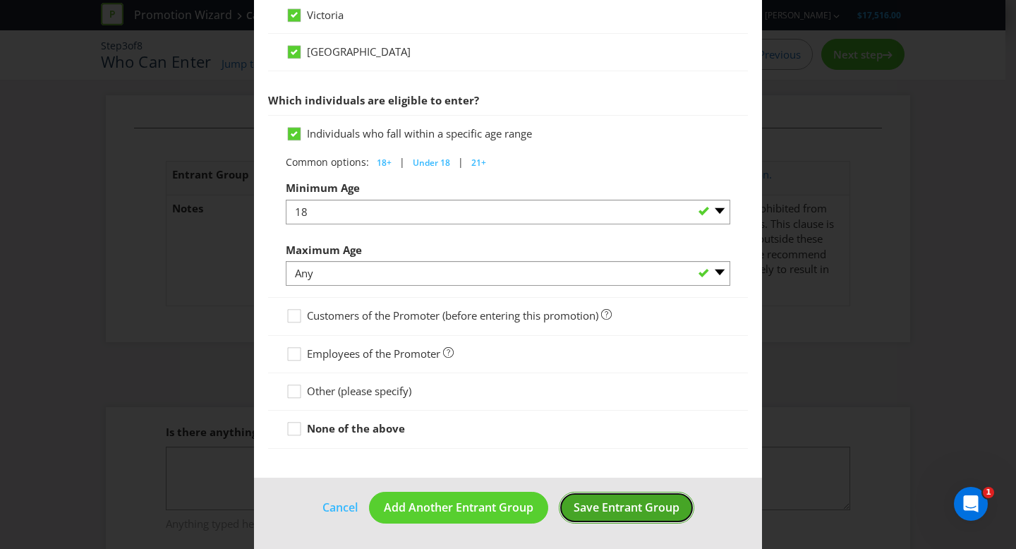  I want to click on button: 18+, so click(384, 163).